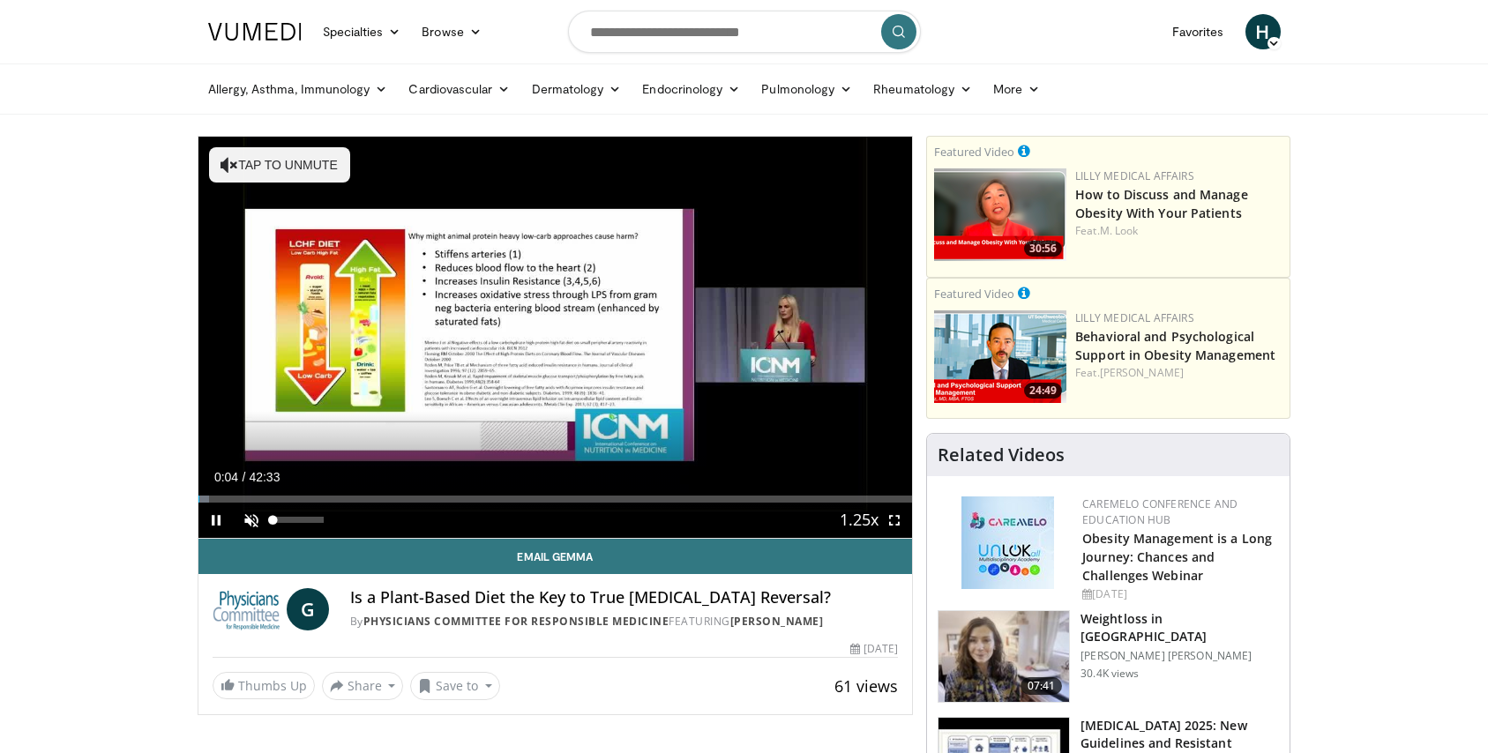  I want to click on span: 24:49, so click(1043, 391).